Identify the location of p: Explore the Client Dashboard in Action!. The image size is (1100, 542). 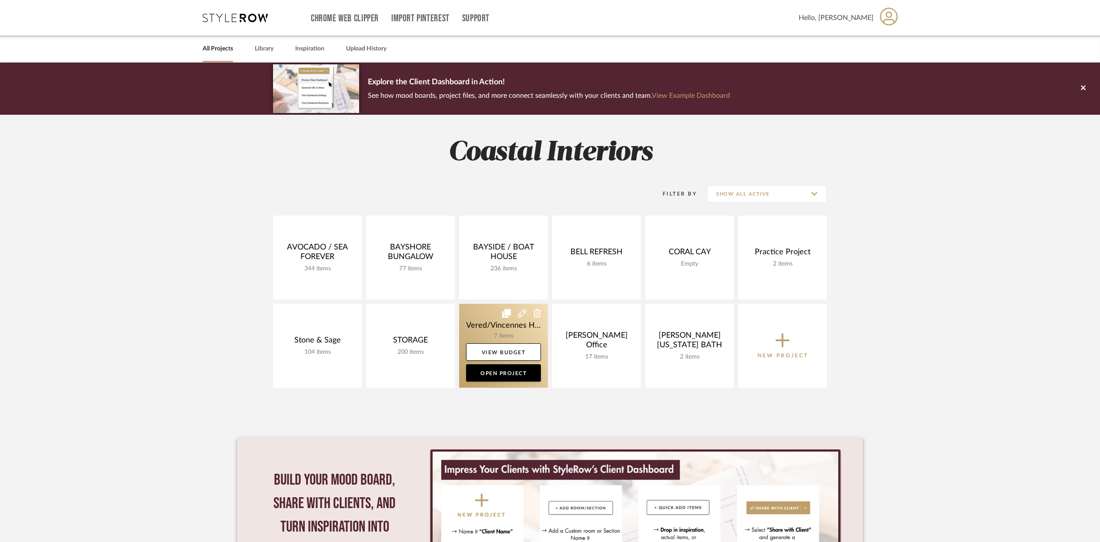
(549, 83).